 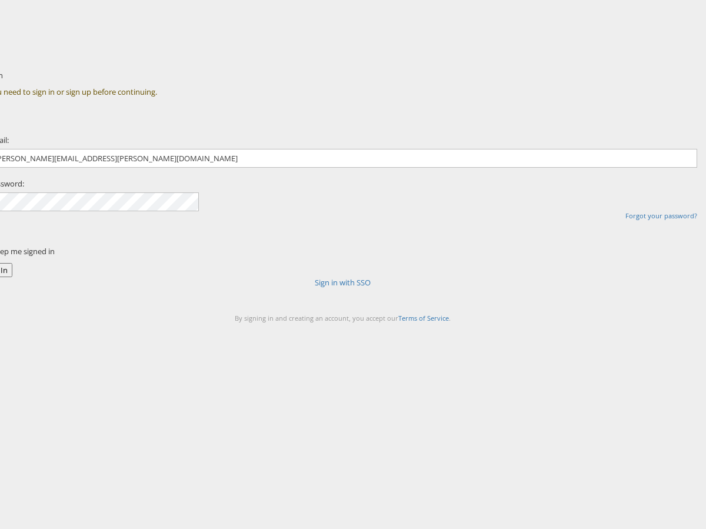 What do you see at coordinates (424, 318) in the screenshot?
I see `a: Terms of Service` at bounding box center [424, 318].